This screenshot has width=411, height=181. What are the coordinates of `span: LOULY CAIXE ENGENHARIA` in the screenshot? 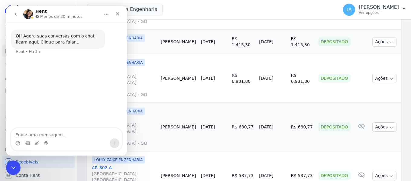 It's located at (118, 160).